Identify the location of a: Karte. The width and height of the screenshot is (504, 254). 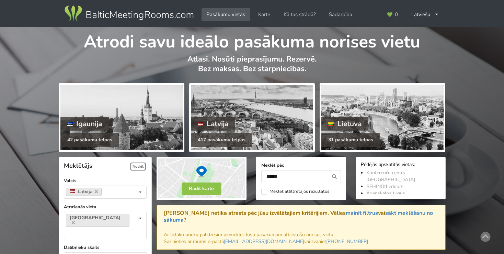
(264, 14).